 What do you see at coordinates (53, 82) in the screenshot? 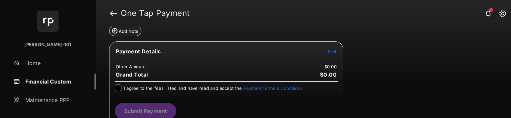
I see `a: Financial Custom` at bounding box center [53, 82].